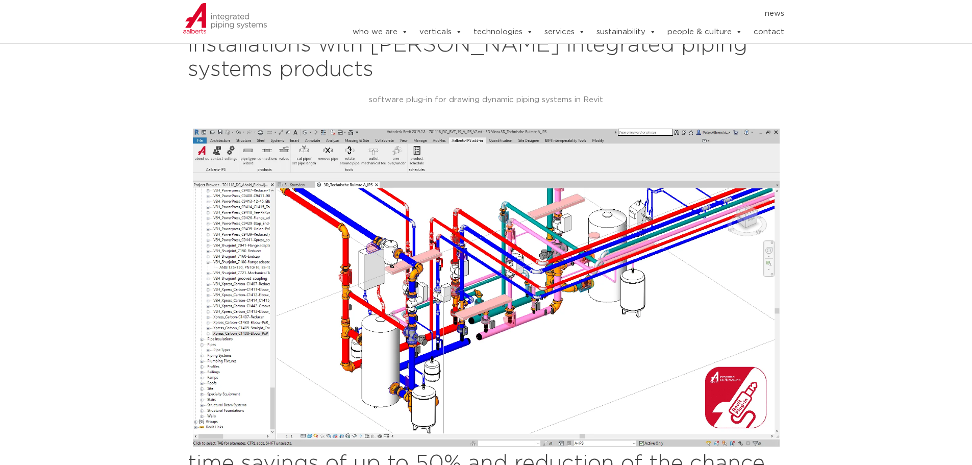  What do you see at coordinates (380, 32) in the screenshot?
I see `a: who we are` at bounding box center [380, 32].